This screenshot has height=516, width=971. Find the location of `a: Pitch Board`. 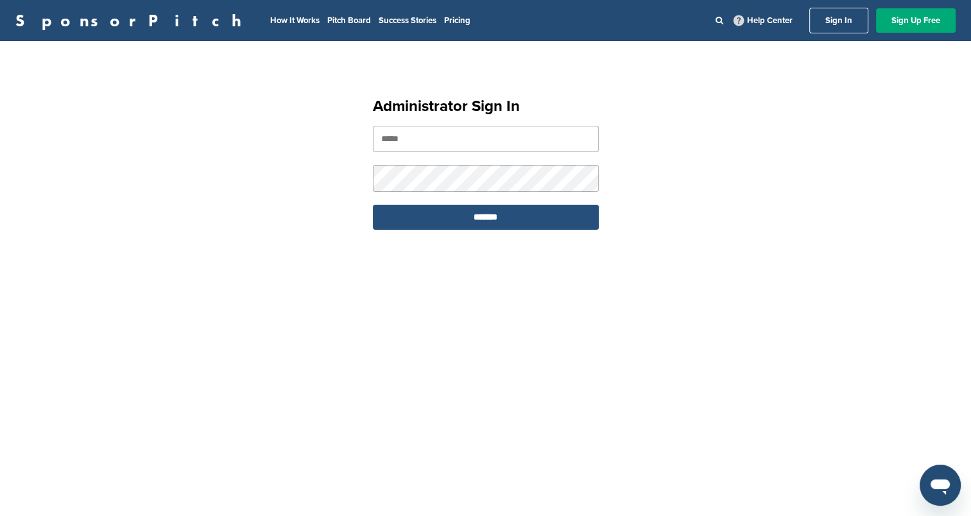

a: Pitch Board is located at coordinates (349, 21).